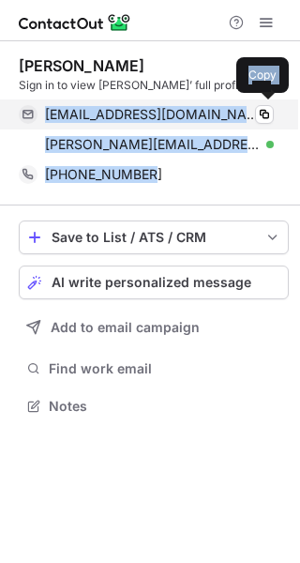  Describe the element at coordinates (154, 406) in the screenshot. I see `button: Notes` at that location.